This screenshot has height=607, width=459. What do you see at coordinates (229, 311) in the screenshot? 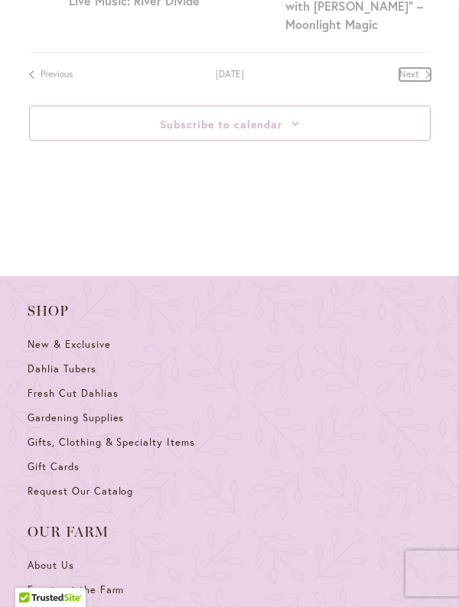
I see `span: Shop` at bounding box center [229, 311].